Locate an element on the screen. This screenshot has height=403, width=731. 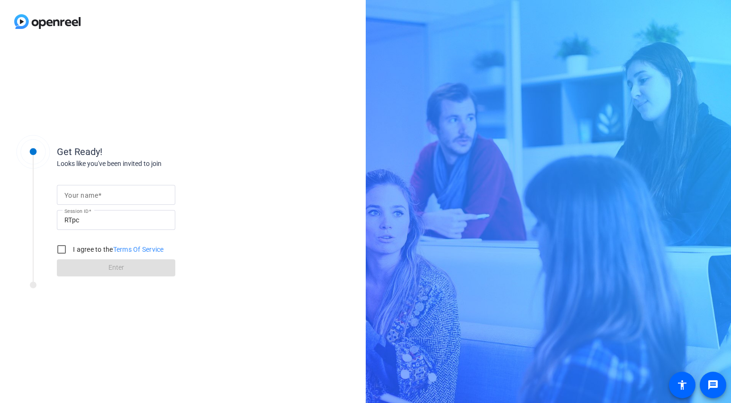
a: Terms Of Service is located at coordinates (138, 249).